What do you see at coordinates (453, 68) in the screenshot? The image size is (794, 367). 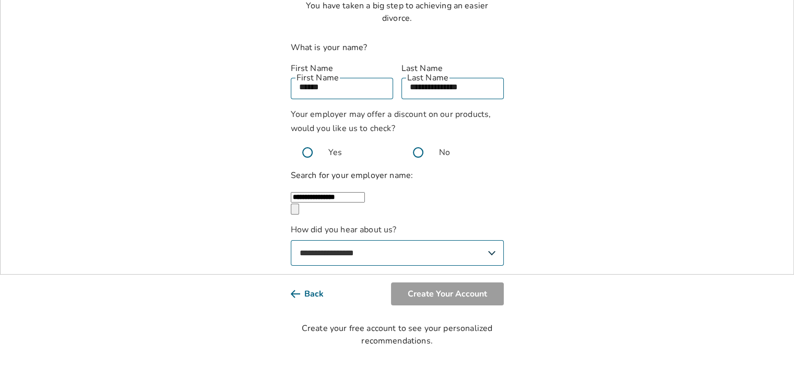 I see `label: Last Name` at bounding box center [453, 68].